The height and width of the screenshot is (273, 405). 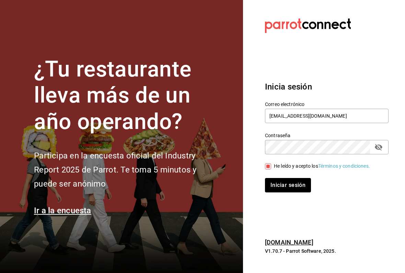 What do you see at coordinates (326, 116) in the screenshot?
I see `input: Ingresa tu correo electrónico` at bounding box center [326, 116].